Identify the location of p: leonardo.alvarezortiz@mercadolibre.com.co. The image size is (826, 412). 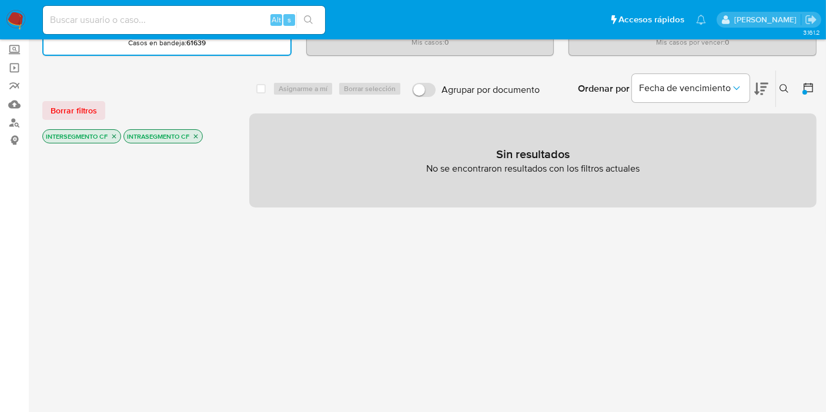
(767, 19).